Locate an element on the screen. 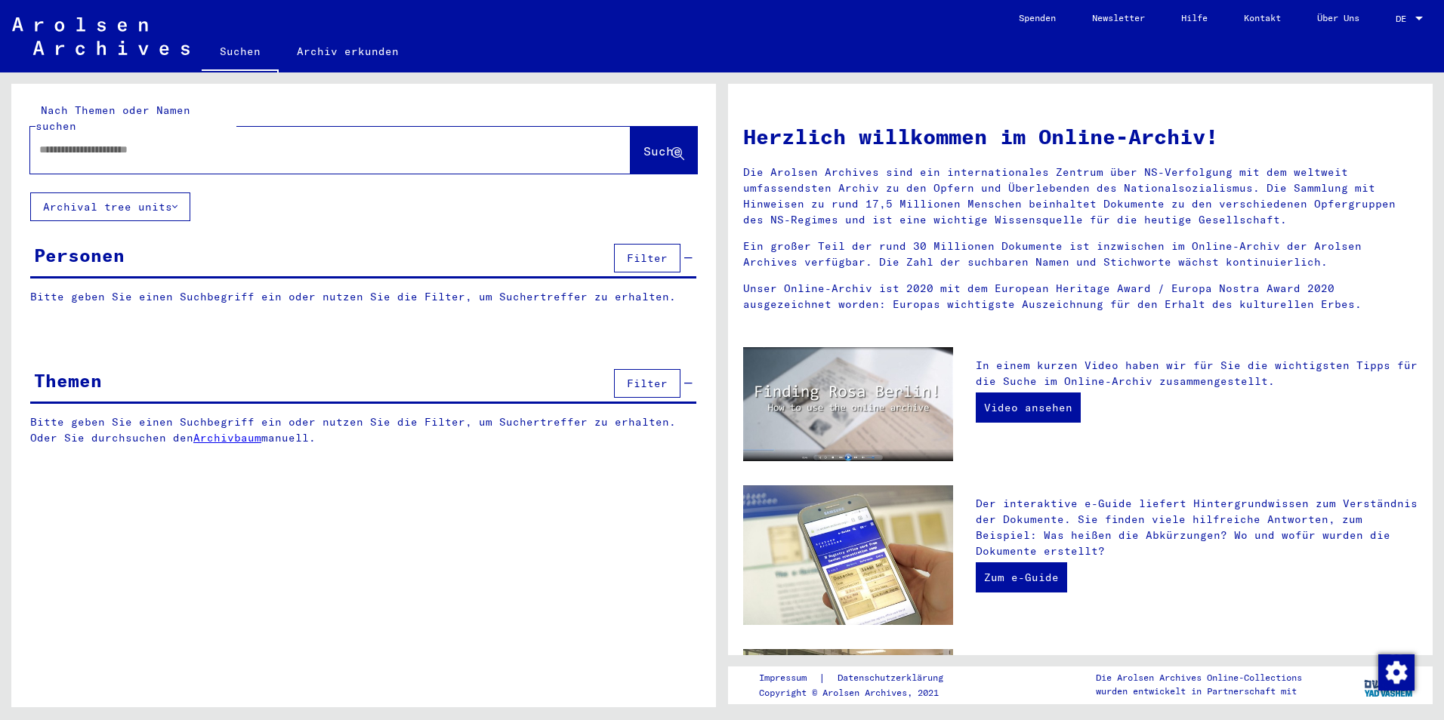 This screenshot has width=1444, height=720. div: Themen is located at coordinates (68, 381).